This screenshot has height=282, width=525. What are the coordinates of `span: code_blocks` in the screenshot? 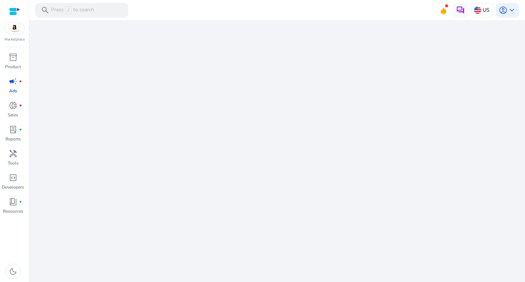 It's located at (13, 178).